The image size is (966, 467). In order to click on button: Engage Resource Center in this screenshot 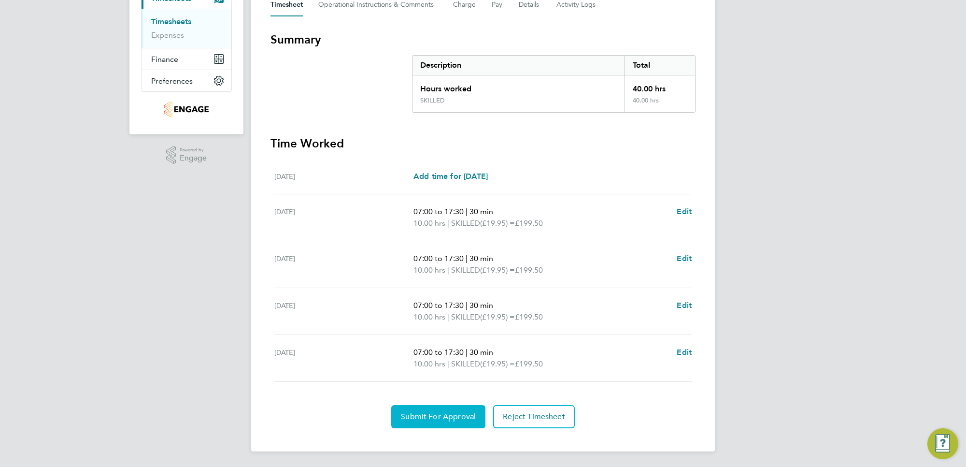, I will do `click(943, 443)`.